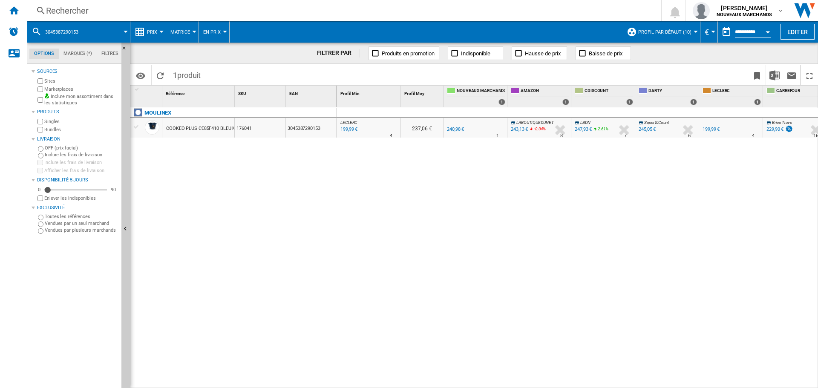 Image resolution: width=818 pixels, height=388 pixels. What do you see at coordinates (562, 136) in the screenshot?
I see `div: Délai de livraison : 8 jours` at bounding box center [562, 136].